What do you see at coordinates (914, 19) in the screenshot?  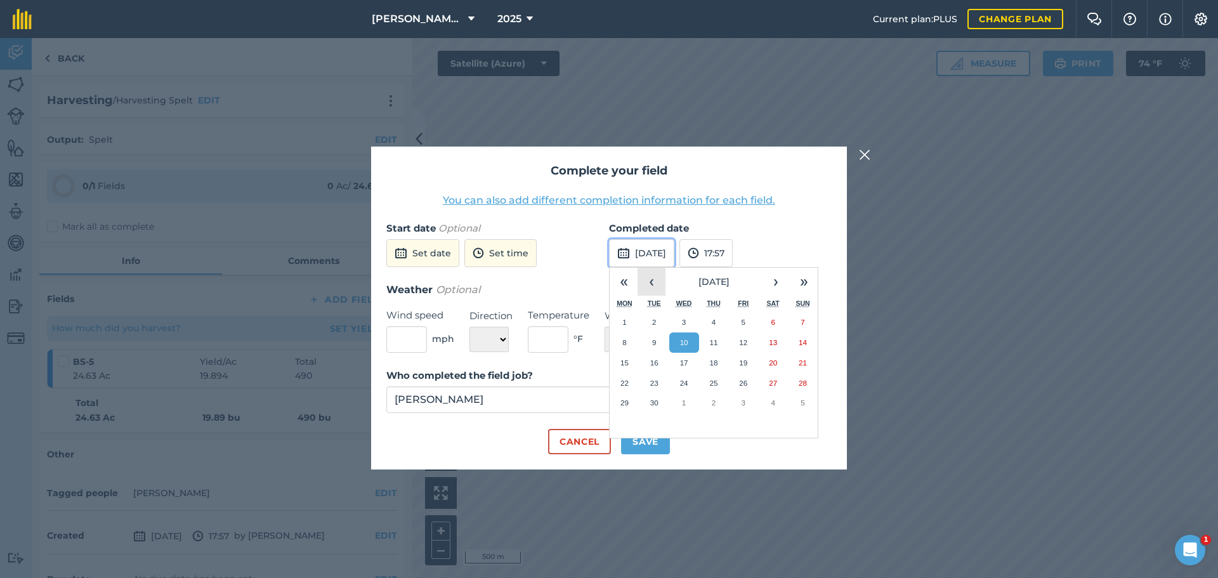 I see `span: Current plan : PLUS` at bounding box center [914, 19].